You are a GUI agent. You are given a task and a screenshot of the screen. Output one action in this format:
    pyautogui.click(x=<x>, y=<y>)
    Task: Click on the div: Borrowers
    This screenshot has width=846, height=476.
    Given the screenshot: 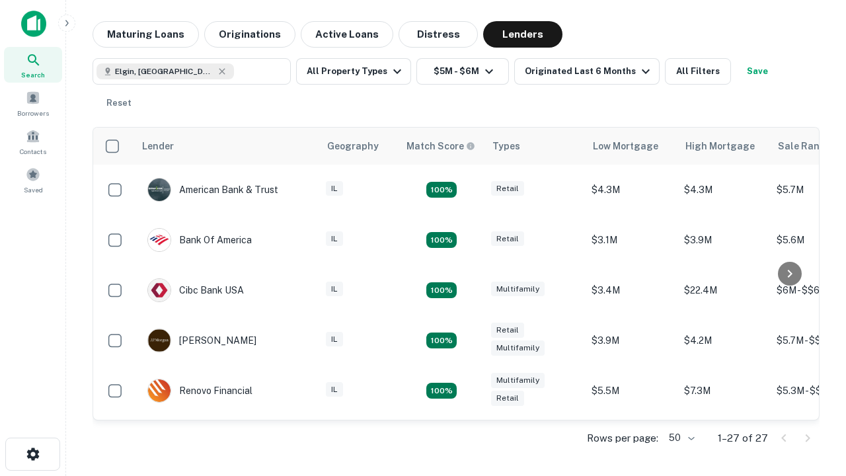 What is the action you would take?
    pyautogui.click(x=33, y=103)
    